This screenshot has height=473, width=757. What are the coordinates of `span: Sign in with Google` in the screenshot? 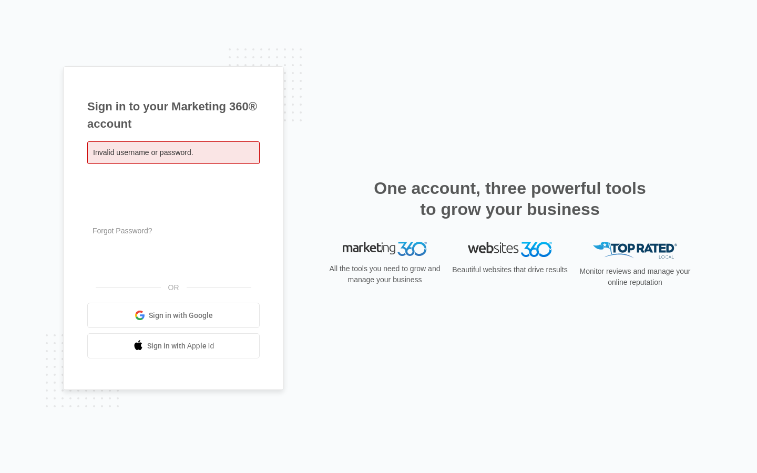 It's located at (181, 315).